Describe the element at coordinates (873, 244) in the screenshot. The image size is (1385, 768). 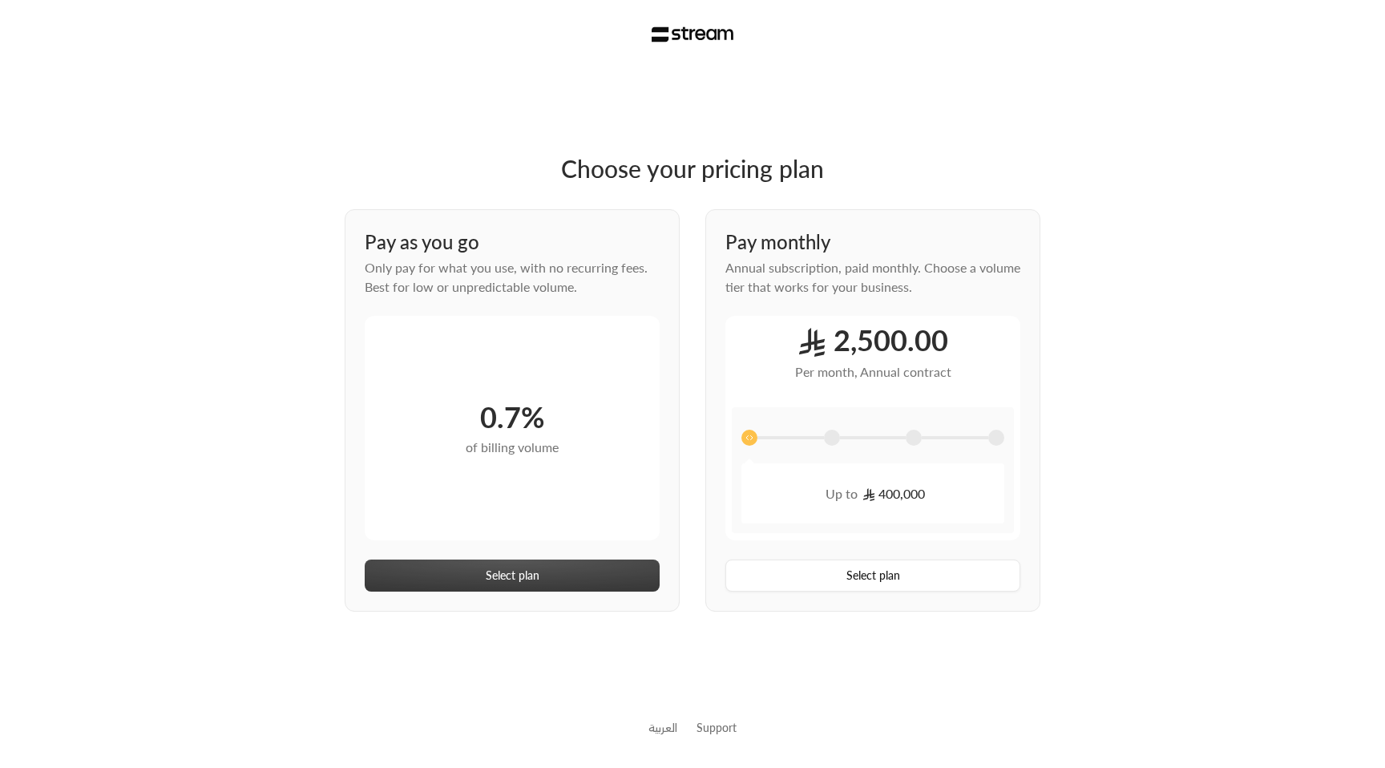
I see `div: Pay monthly` at that location.